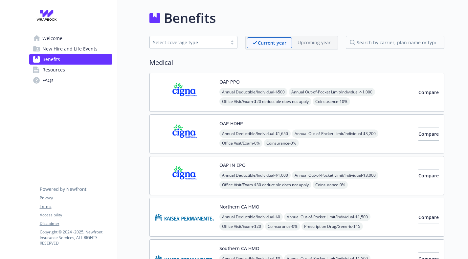 This screenshot has height=259, width=468. I want to click on a: Welcome, so click(71, 38).